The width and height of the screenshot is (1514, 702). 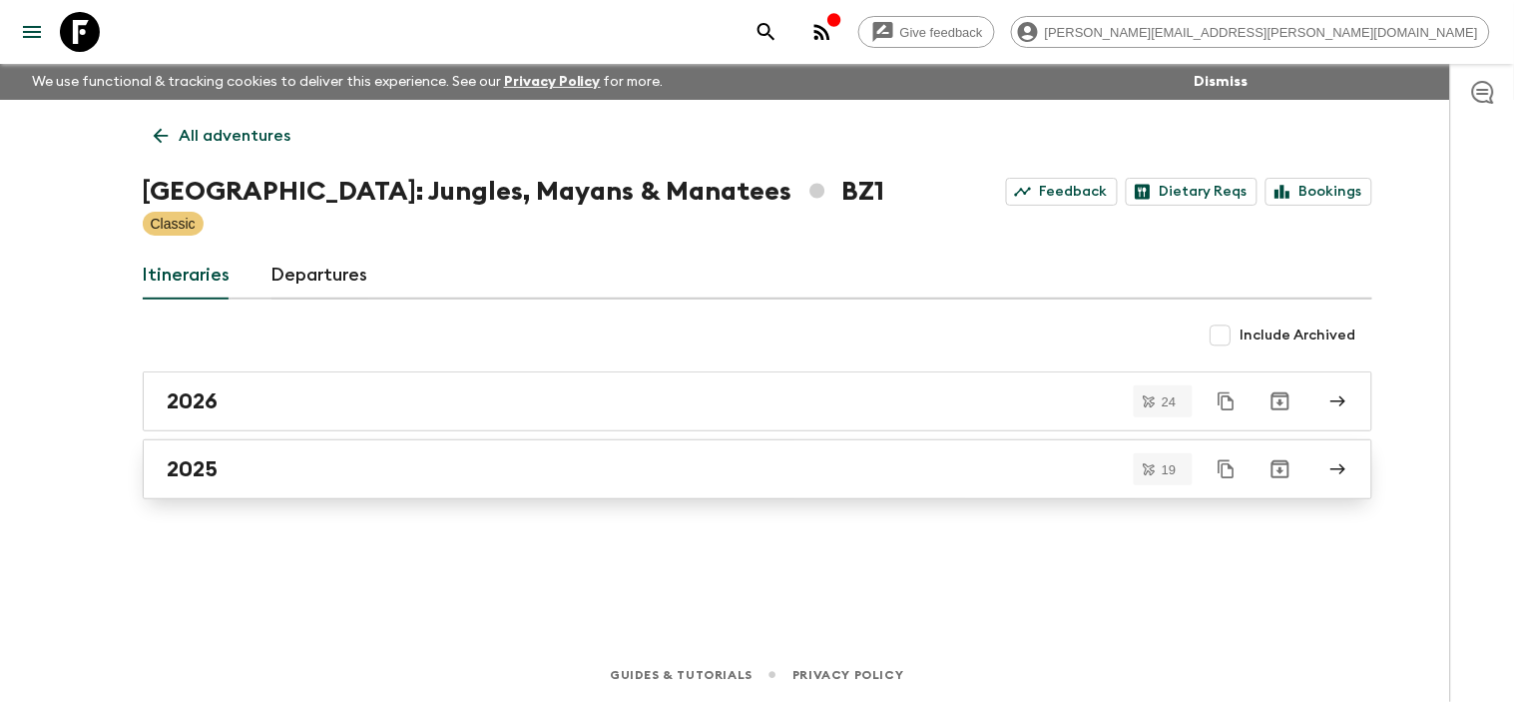 I want to click on h2: 2025, so click(x=193, y=469).